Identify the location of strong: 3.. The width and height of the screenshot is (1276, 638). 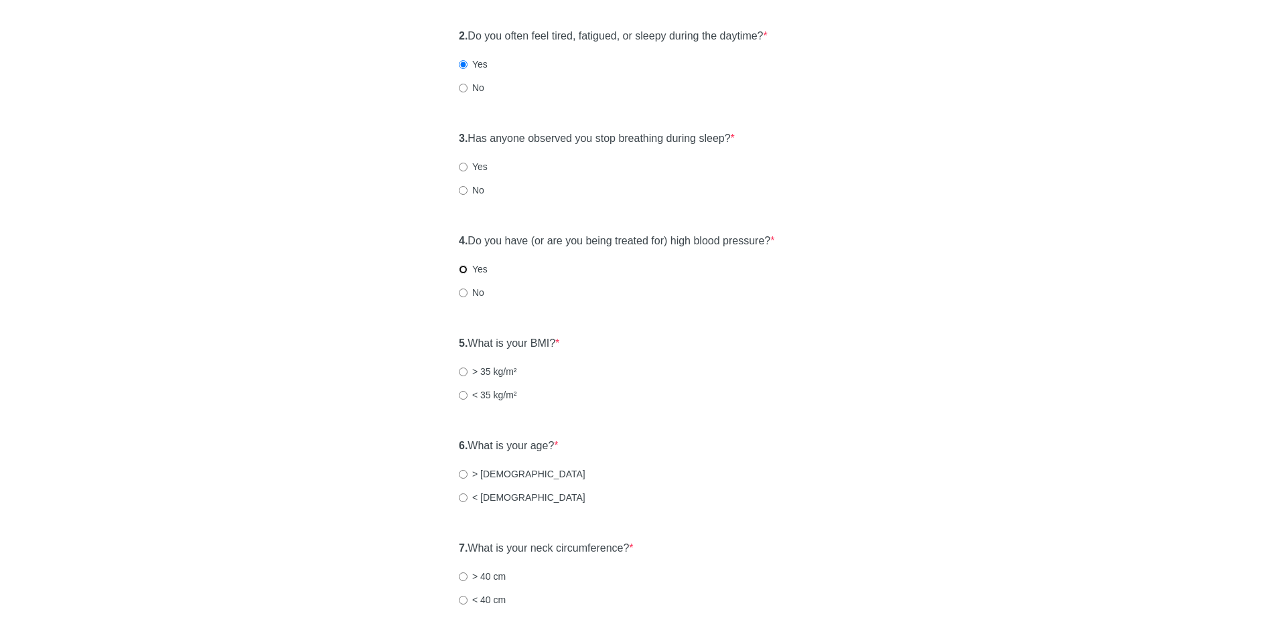
(463, 138).